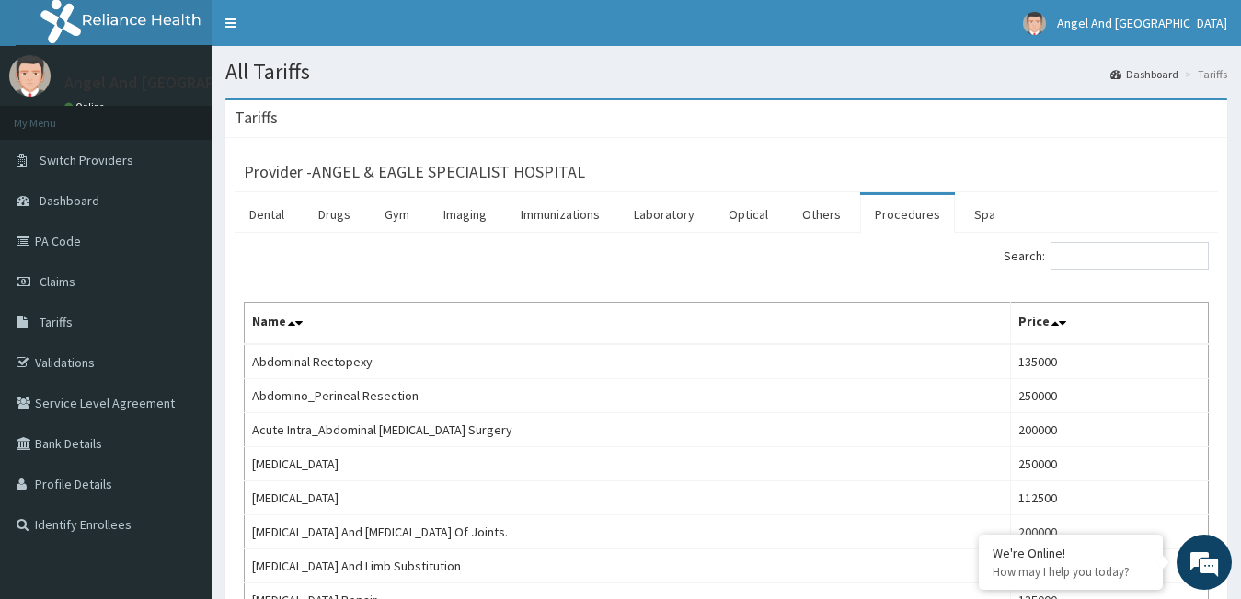 The width and height of the screenshot is (1241, 599). I want to click on div: We're Online!, so click(1071, 553).